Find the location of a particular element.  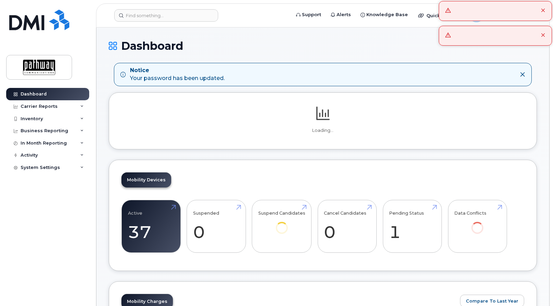

span: Compare To Last Year is located at coordinates (492, 301).